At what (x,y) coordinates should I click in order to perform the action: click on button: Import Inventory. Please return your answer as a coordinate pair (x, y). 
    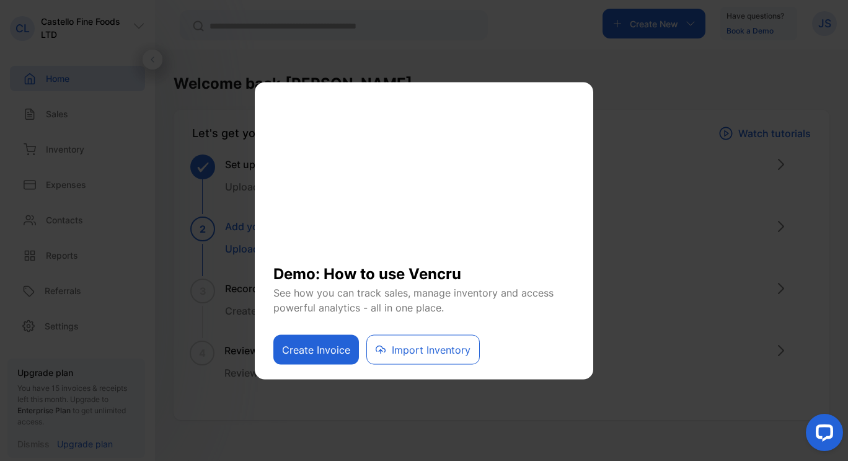
    Looking at the image, I should click on (423, 349).